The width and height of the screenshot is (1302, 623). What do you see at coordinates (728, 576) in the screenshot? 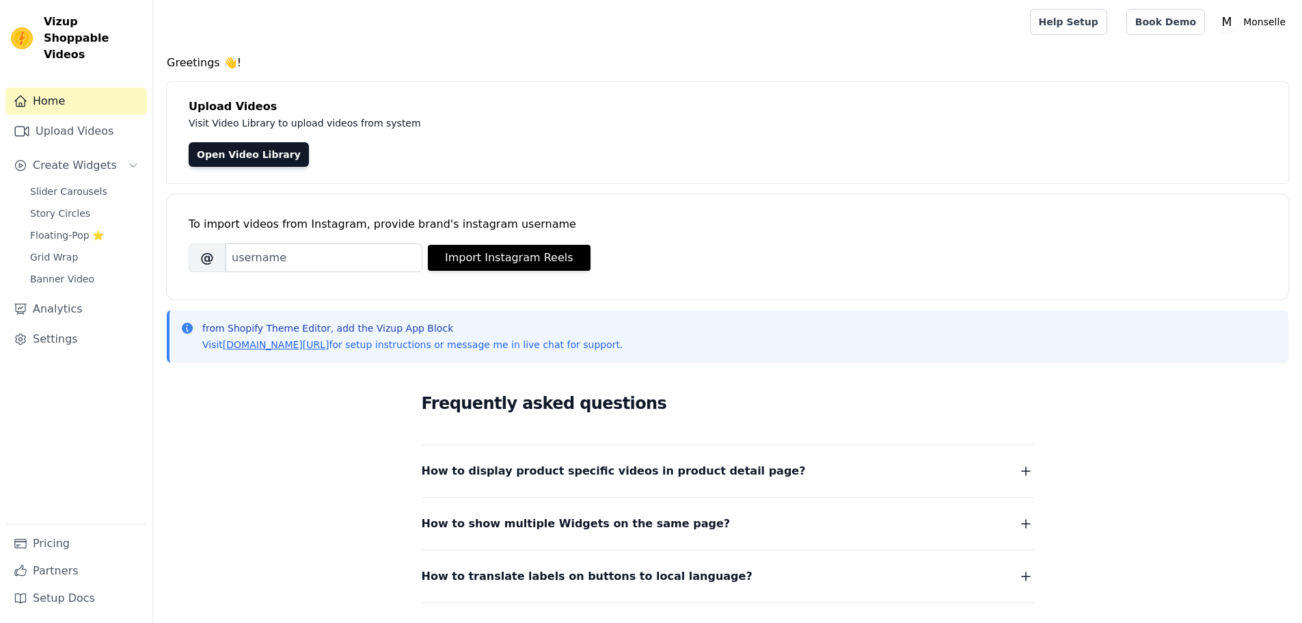
I see `button: How to translate labels on buttons to local language?` at bounding box center [728, 576].